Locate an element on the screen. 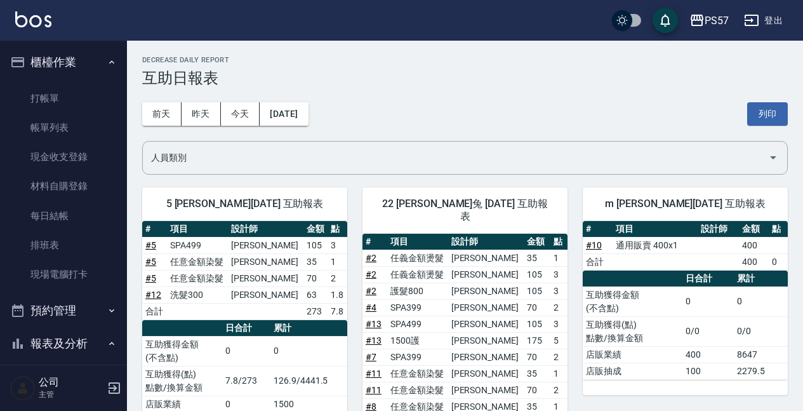 The width and height of the screenshot is (803, 411). td: 通用販賣 400x1 is located at coordinates (655, 245).